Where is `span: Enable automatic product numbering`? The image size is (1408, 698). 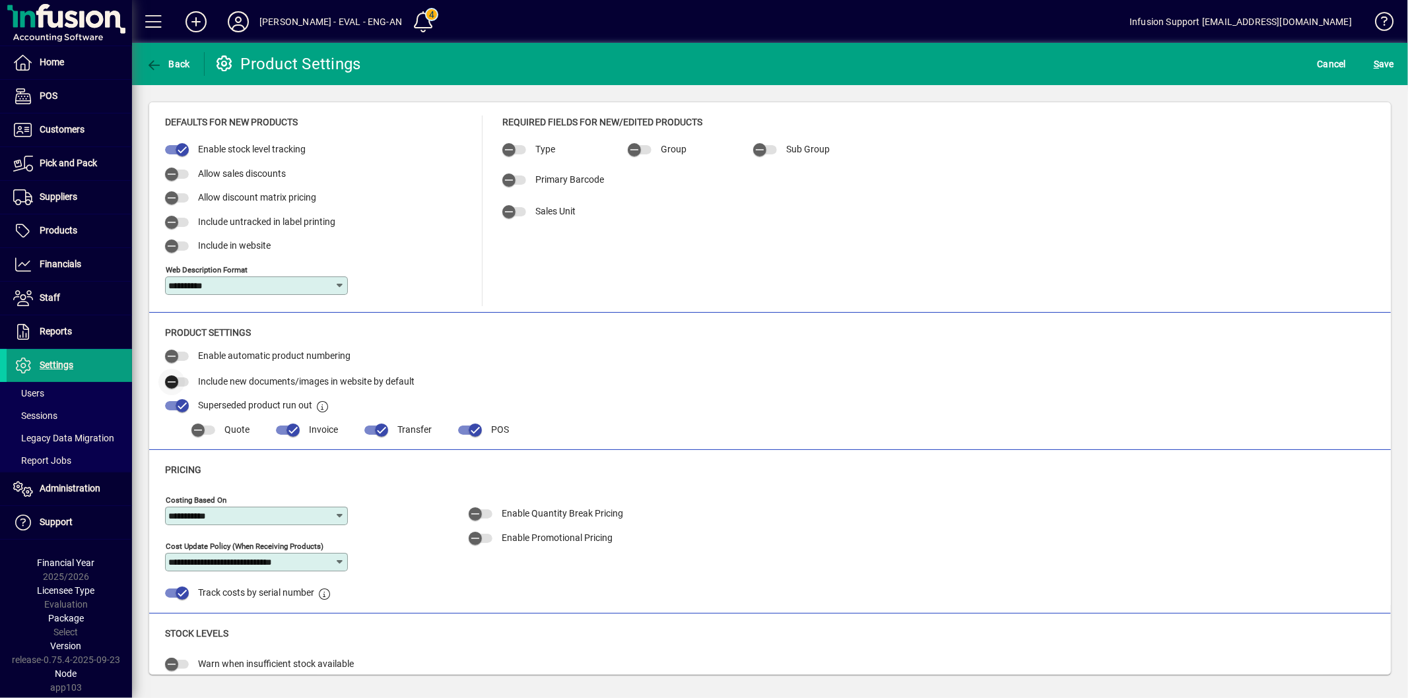
span: Enable automatic product numbering is located at coordinates (274, 356).